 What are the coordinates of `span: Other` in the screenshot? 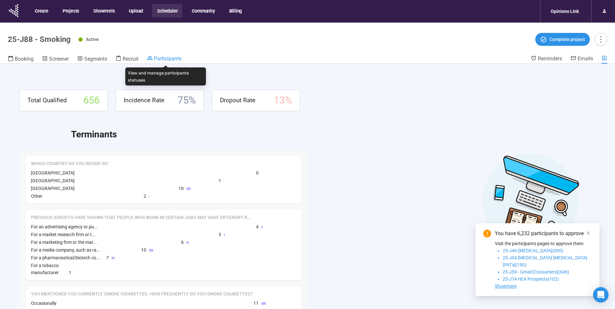 It's located at (36, 196).